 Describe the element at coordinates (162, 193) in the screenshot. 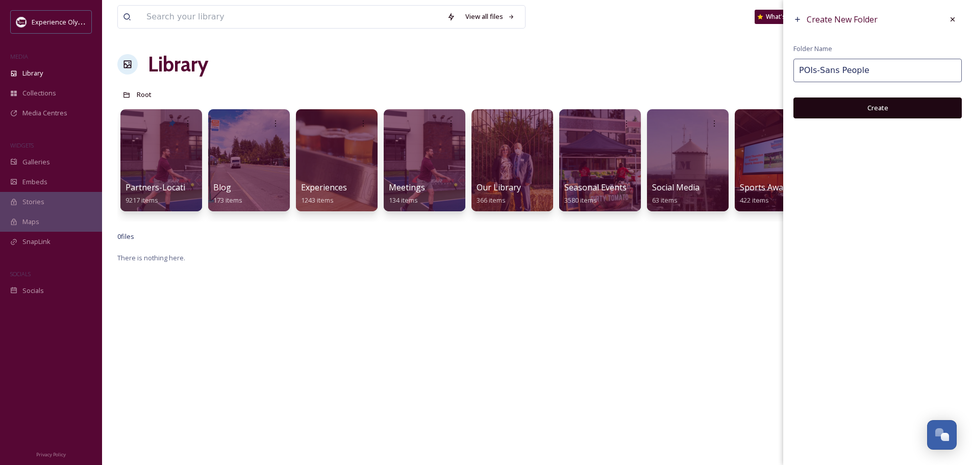

I see `a: Partners-Locations9217 items` at that location.